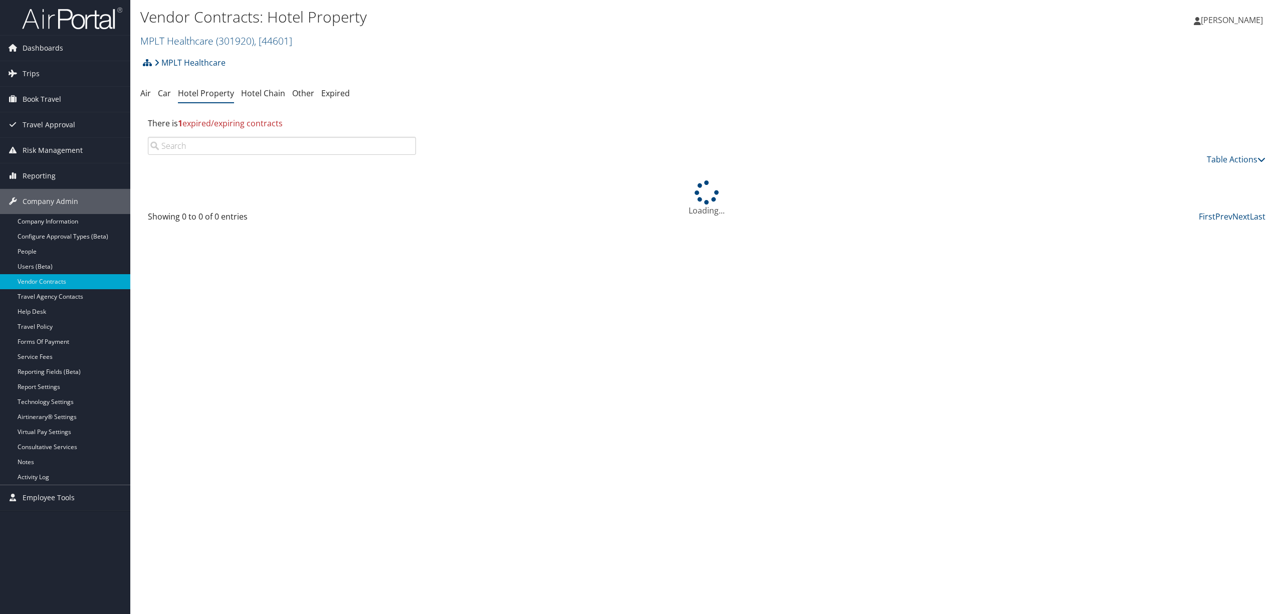 The width and height of the screenshot is (1283, 614). Describe the element at coordinates (53, 150) in the screenshot. I see `span: Risk Management` at that location.